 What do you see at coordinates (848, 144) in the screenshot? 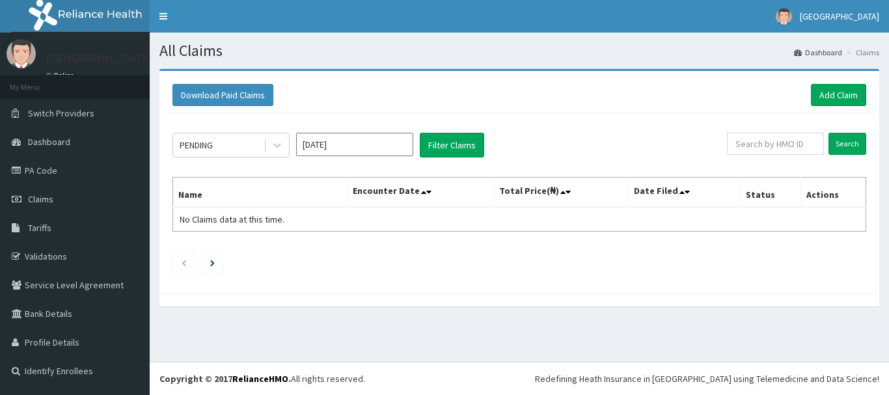
I see `input: Search` at bounding box center [848, 144].